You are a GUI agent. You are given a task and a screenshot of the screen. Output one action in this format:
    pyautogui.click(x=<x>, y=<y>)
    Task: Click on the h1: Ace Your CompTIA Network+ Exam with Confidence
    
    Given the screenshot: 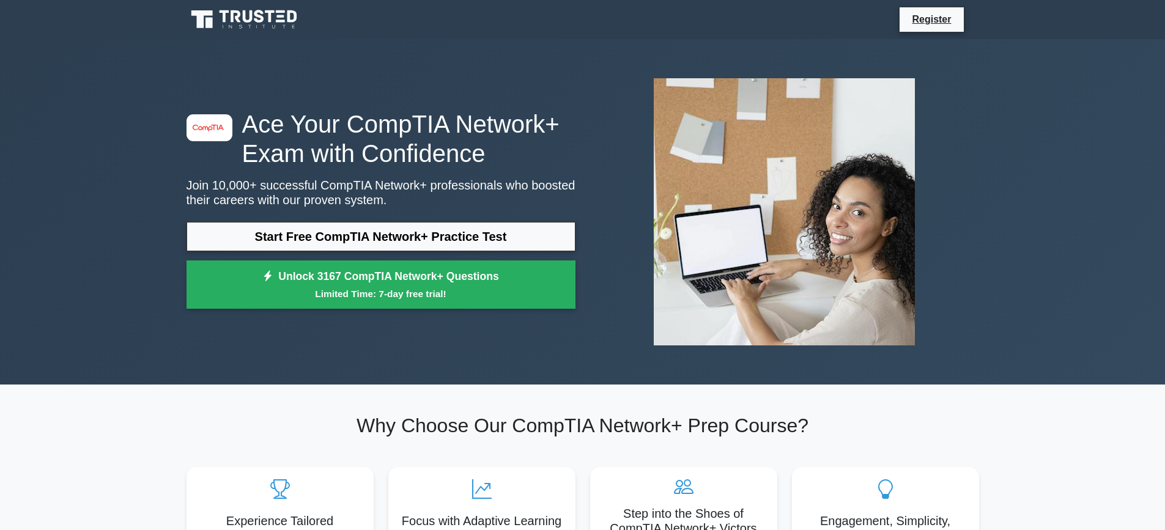 What is the action you would take?
    pyautogui.click(x=381, y=139)
    